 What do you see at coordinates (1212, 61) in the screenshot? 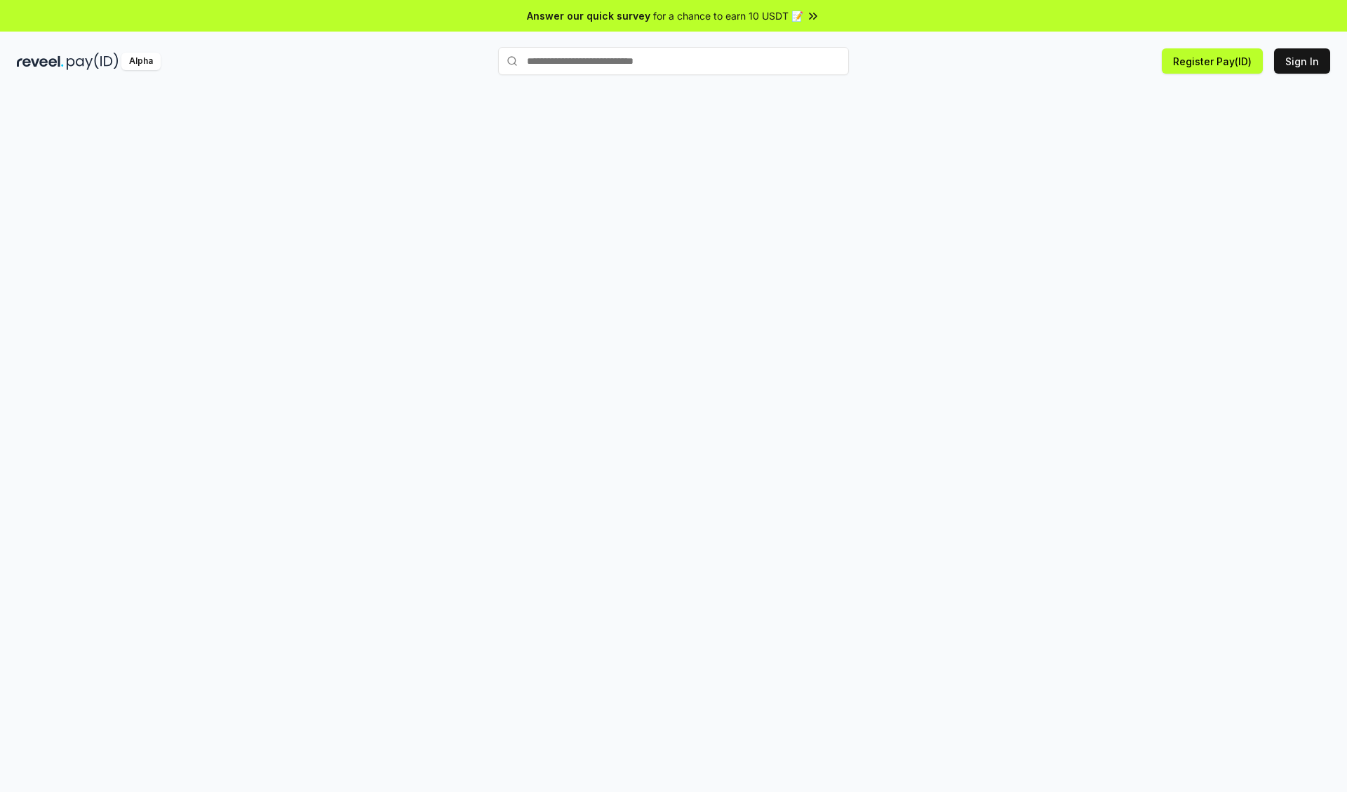
I see `button: Register Pay(ID)` at bounding box center [1212, 61].